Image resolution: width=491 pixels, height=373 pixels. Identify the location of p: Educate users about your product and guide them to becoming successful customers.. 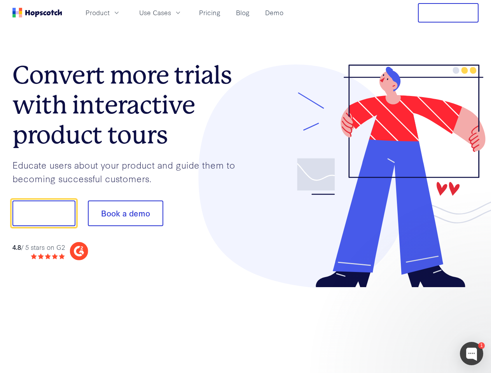
(129, 172).